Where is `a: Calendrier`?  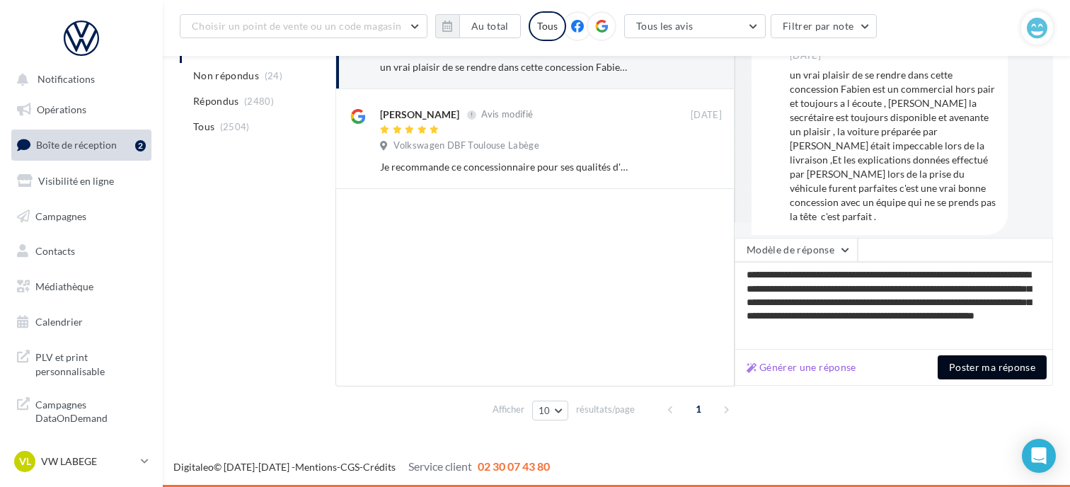
a: Calendrier is located at coordinates (81, 322).